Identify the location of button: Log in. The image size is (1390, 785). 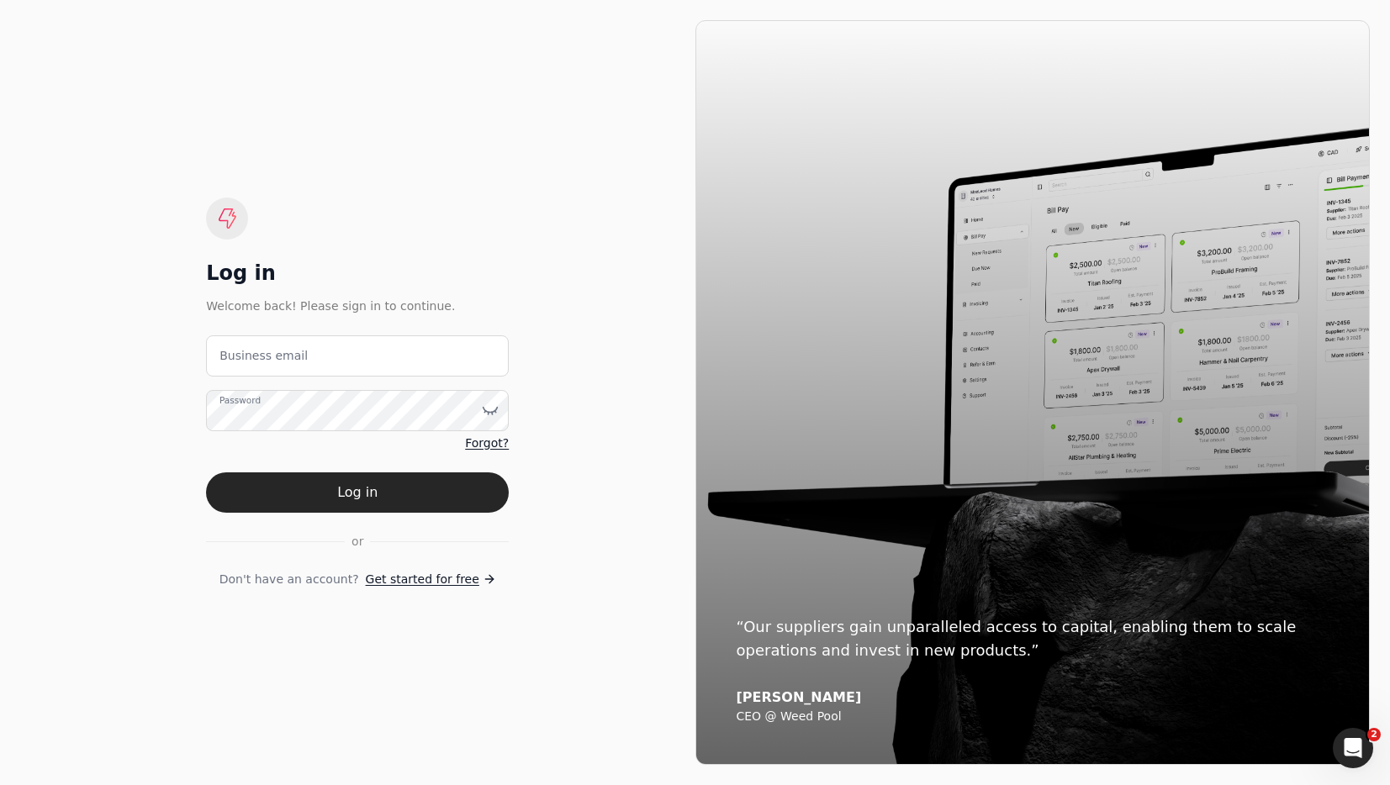
(357, 493).